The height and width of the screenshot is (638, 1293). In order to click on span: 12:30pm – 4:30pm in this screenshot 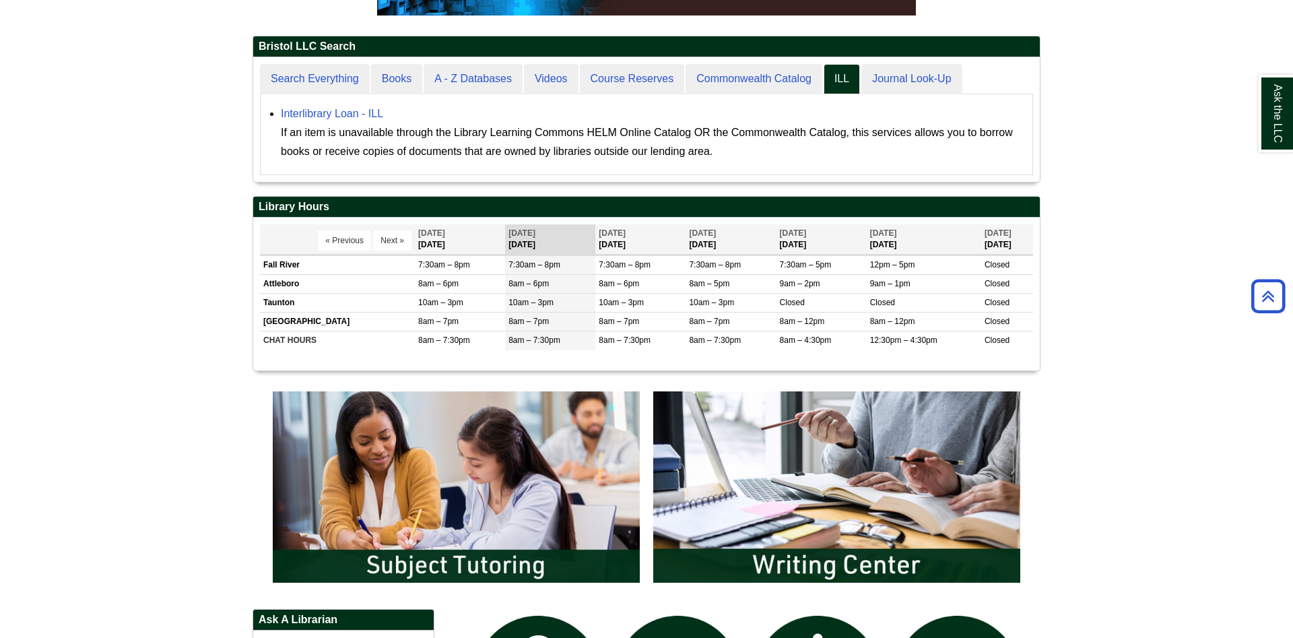, I will do `click(904, 340)`.